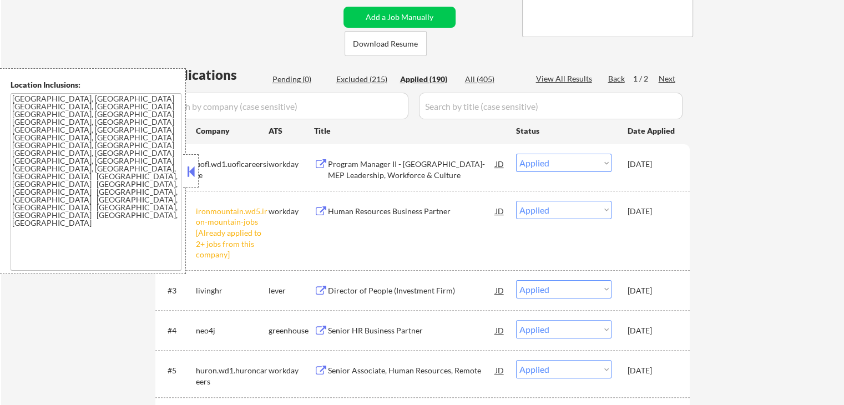  I want to click on div: Excluded (215), so click(364, 79).